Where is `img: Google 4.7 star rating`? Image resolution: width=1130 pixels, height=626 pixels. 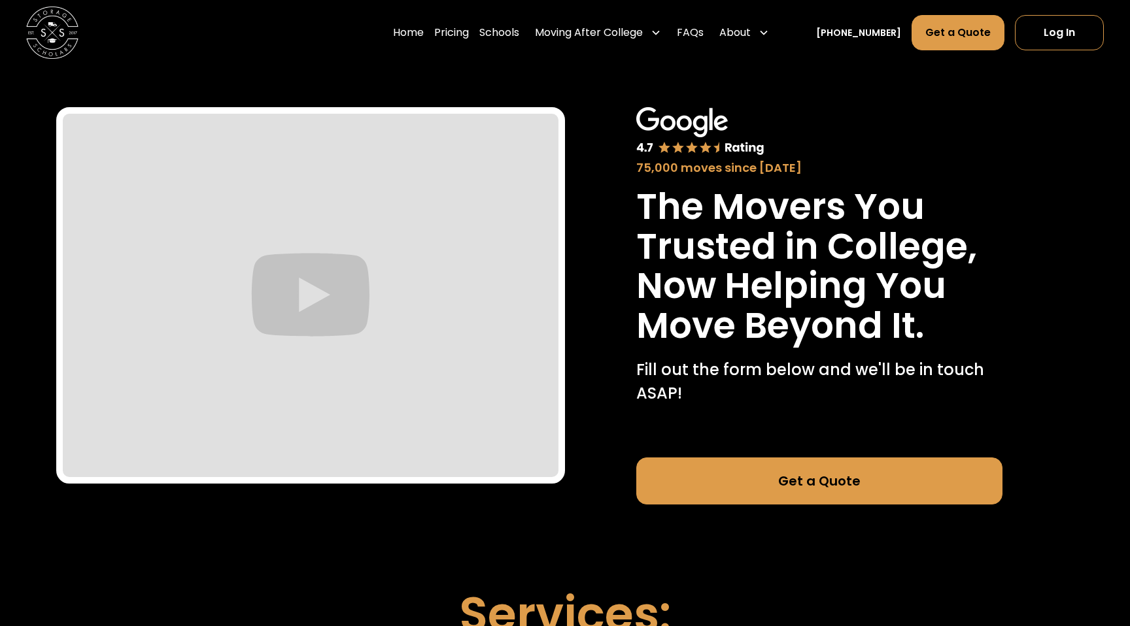
img: Google 4.7 star rating is located at coordinates (700, 131).